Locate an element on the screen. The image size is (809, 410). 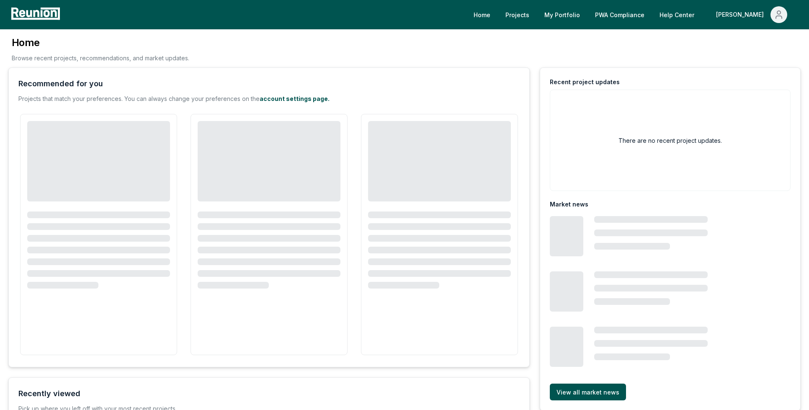
h3: Home is located at coordinates (100, 43).